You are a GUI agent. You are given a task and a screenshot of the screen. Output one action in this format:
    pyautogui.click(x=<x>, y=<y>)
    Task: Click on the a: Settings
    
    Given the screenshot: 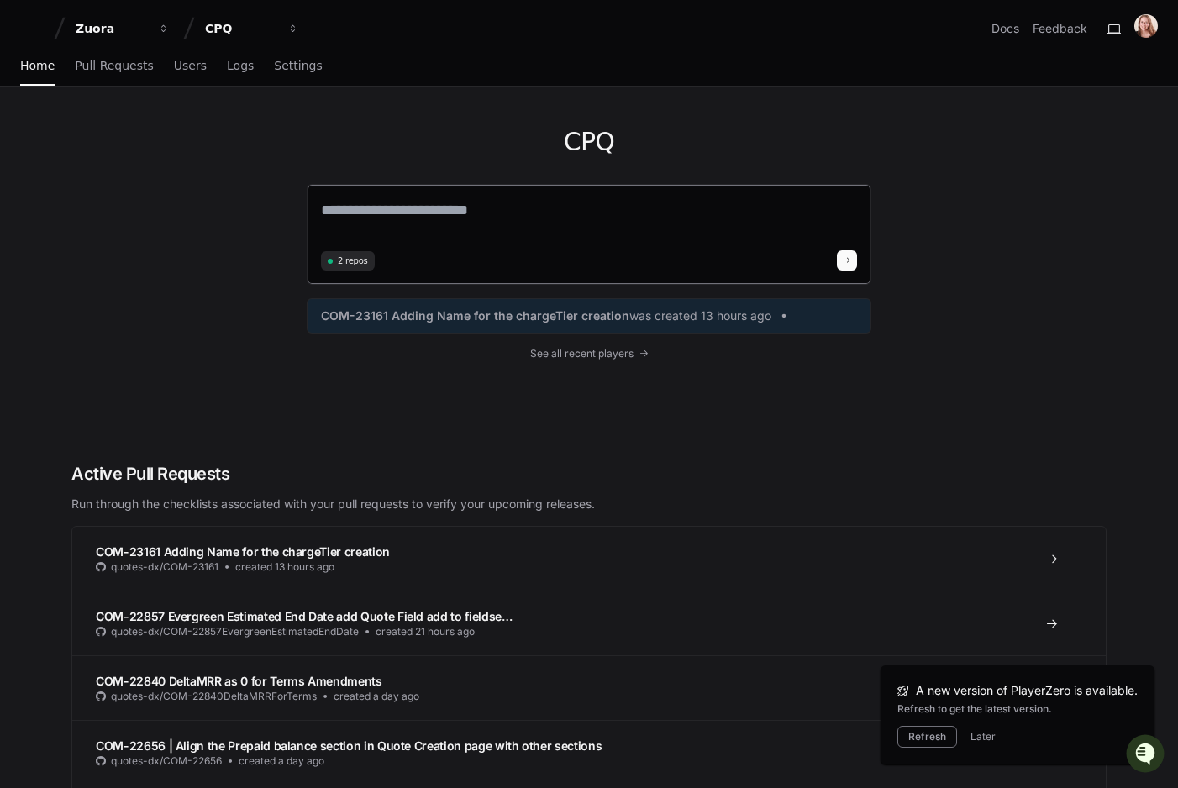 What is the action you would take?
    pyautogui.click(x=297, y=66)
    